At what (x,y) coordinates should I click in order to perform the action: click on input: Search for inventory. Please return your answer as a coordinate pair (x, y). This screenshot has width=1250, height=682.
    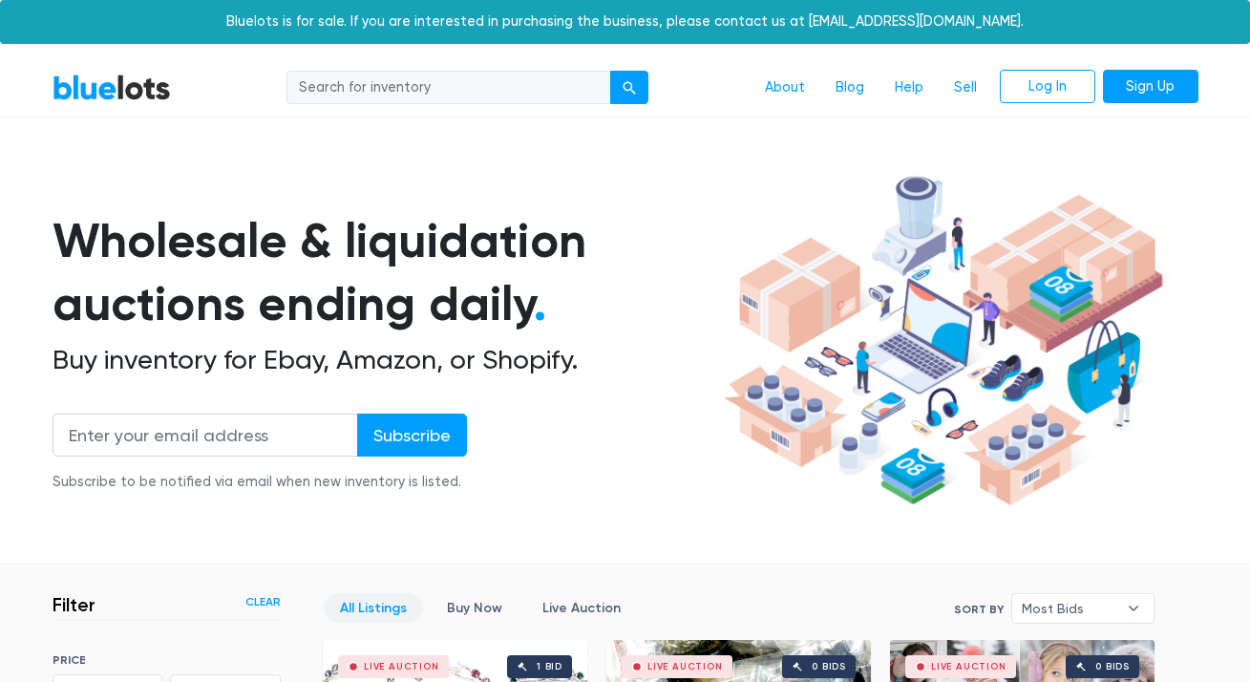
    Looking at the image, I should click on (449, 88).